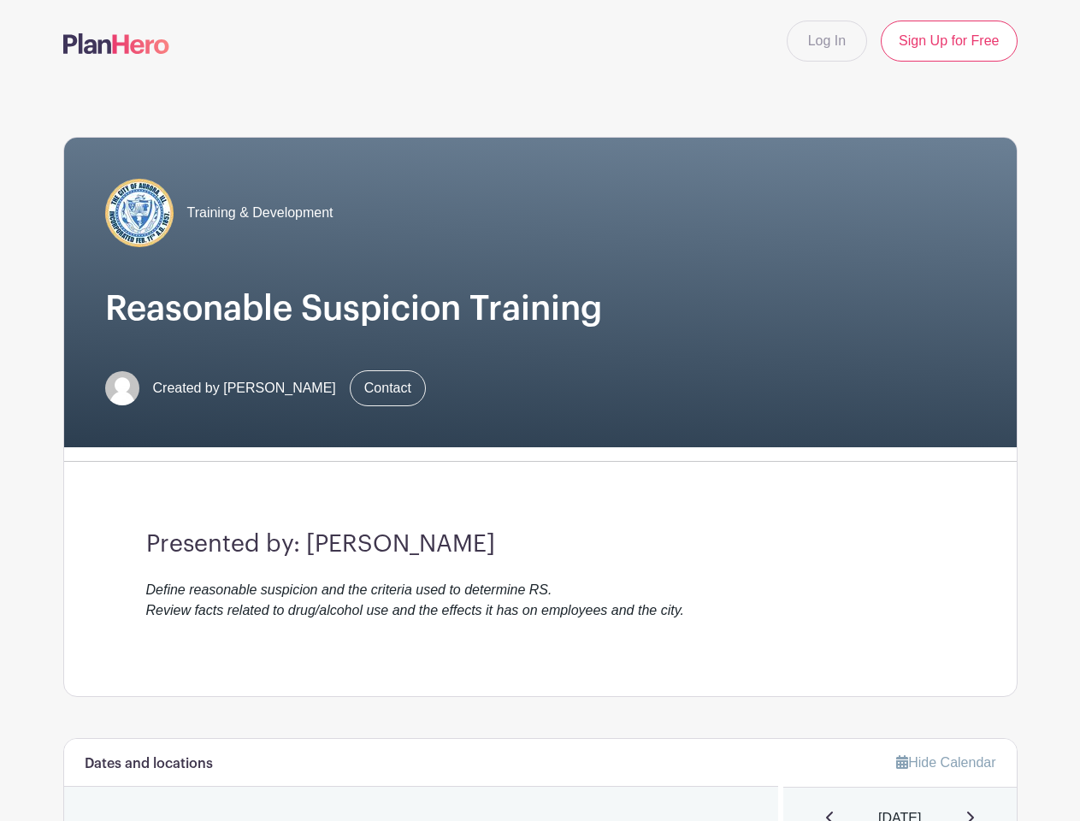 The image size is (1080, 821). Describe the element at coordinates (540, 309) in the screenshot. I see `h1: Reasonable Suspicion Training` at that location.